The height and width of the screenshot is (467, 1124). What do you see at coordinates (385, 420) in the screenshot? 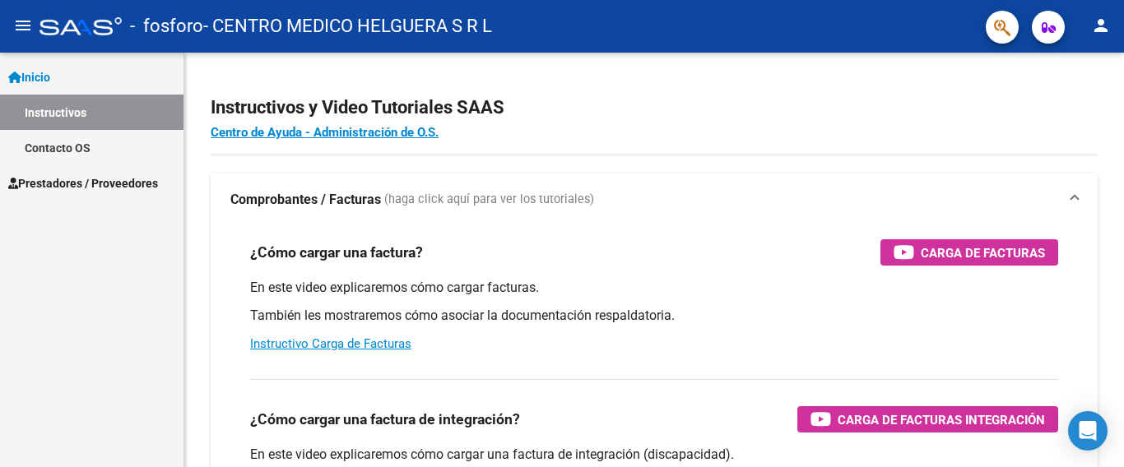
I see `h3: ¿Cómo cargar una factura de integración?` at bounding box center [385, 420].